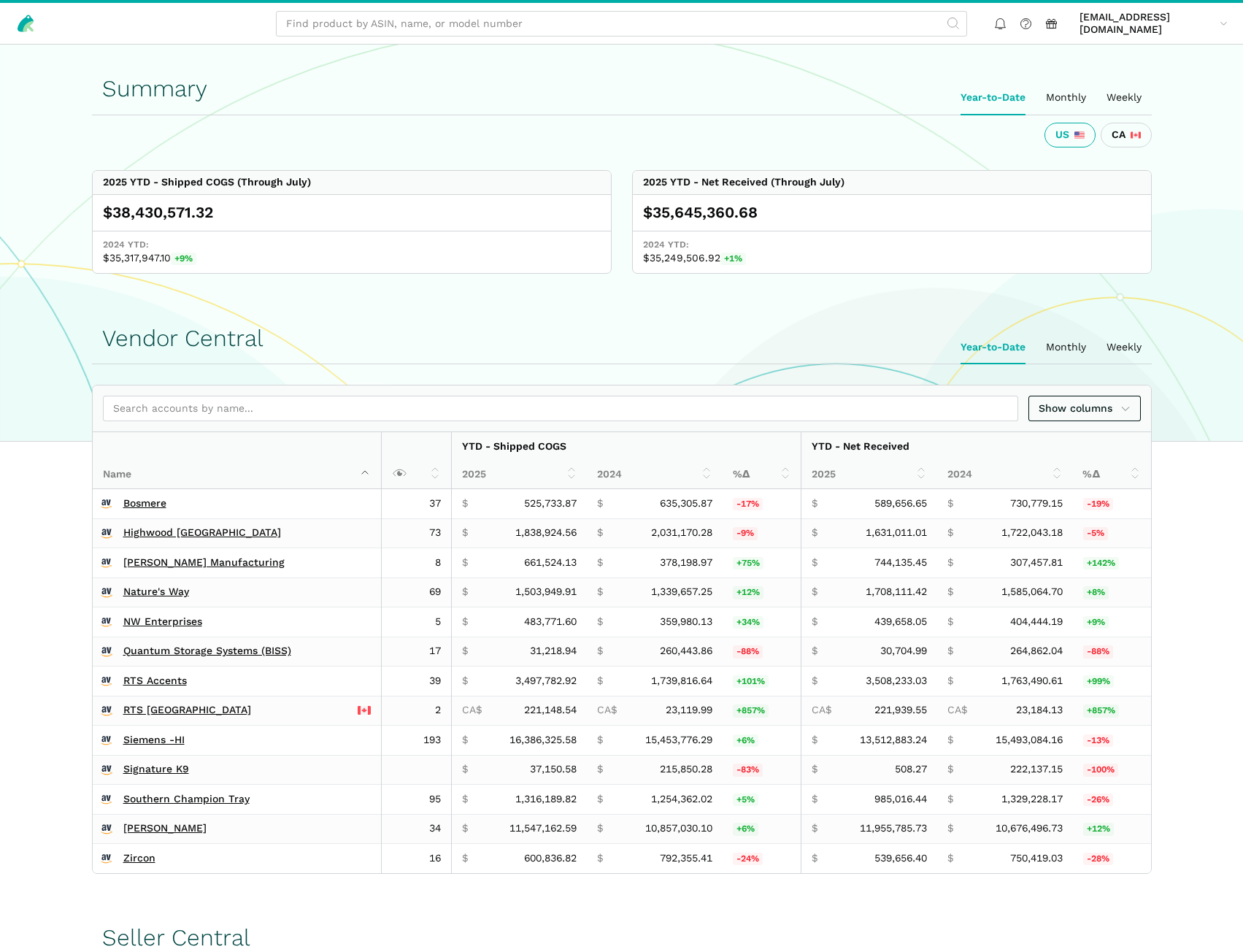 The width and height of the screenshot is (1243, 952). I want to click on span: 1,838,924.56, so click(546, 533).